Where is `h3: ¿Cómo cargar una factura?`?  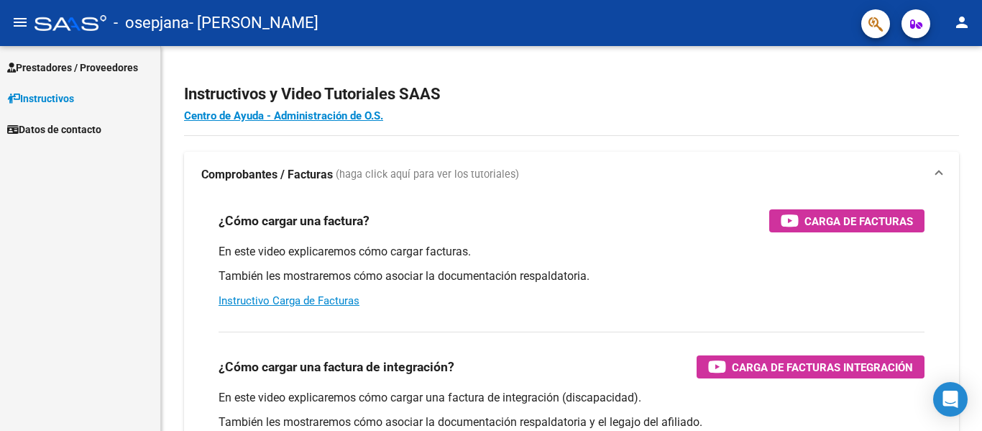
h3: ¿Cómo cargar una factura? is located at coordinates (294, 221).